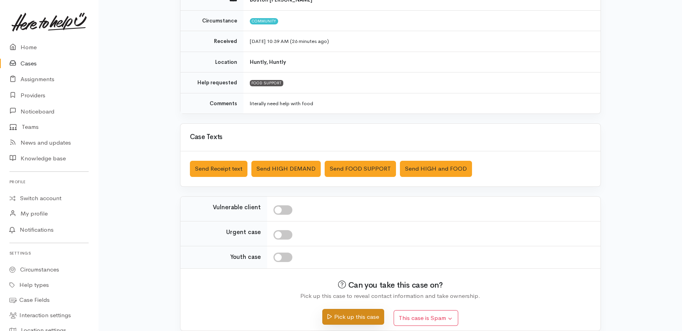  I want to click on td: Help requested, so click(212, 83).